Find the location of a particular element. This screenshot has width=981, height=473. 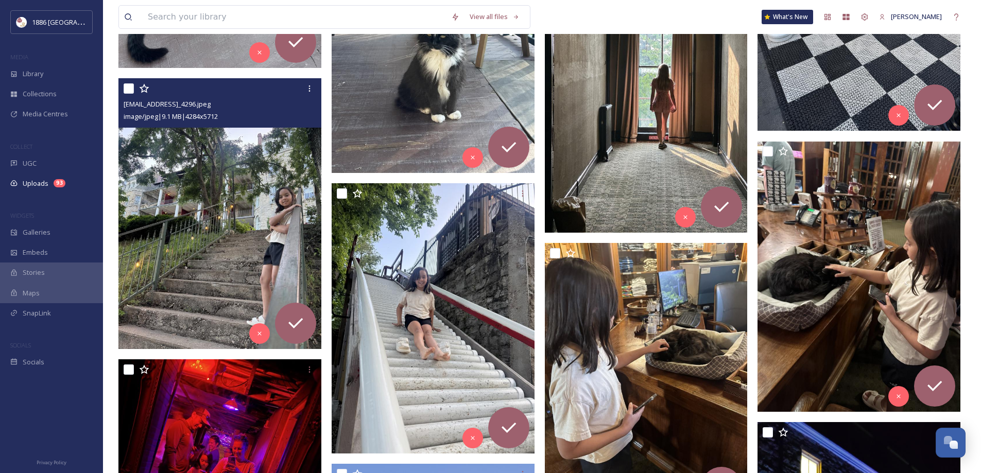

img: ext_1748657148.1149_Audranae07@yahoo.com-IMG_4332.jpeg is located at coordinates (859, 277).